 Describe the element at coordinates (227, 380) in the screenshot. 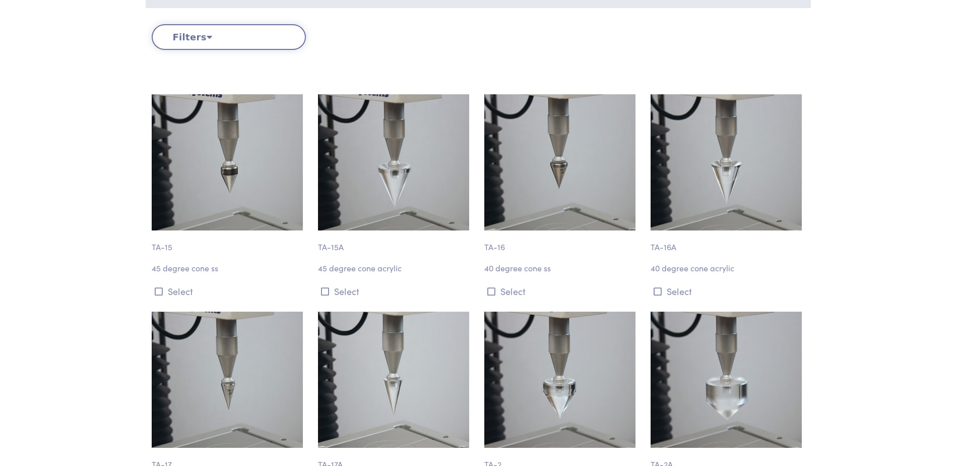

I see `img: cone_ta-17_30-degree_2.jpg` at that location.